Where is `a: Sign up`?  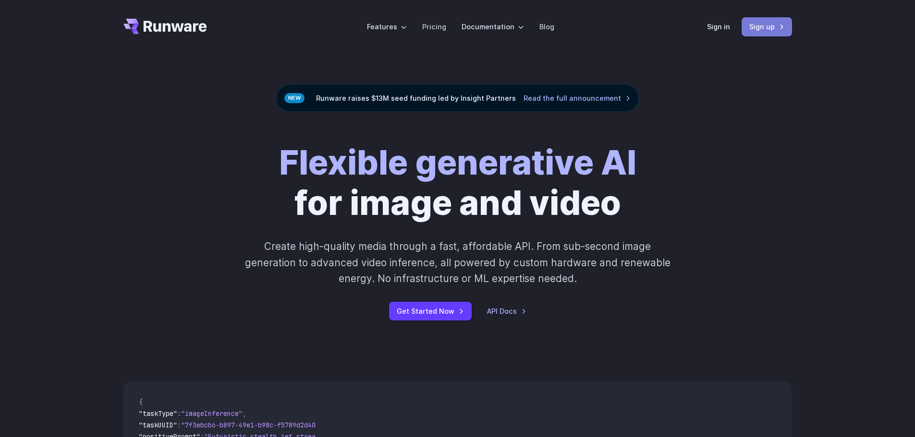 a: Sign up is located at coordinates (766, 26).